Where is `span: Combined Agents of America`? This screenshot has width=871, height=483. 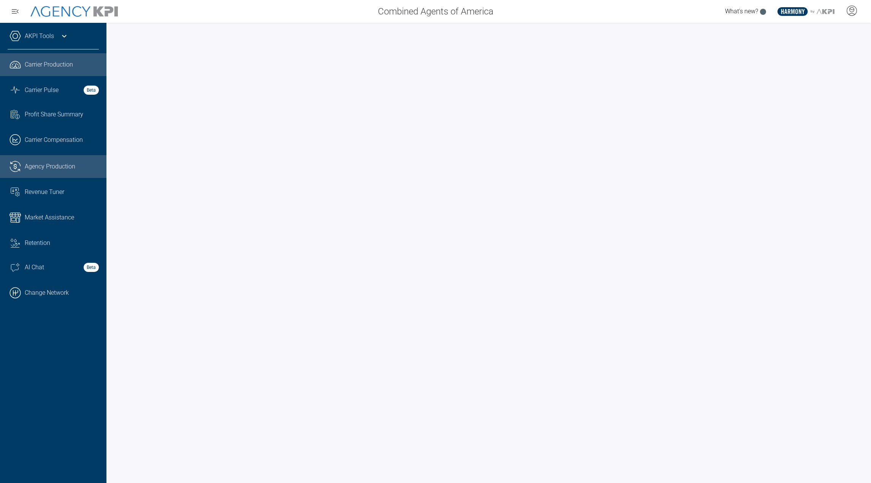
span: Combined Agents of America is located at coordinates (436, 11).